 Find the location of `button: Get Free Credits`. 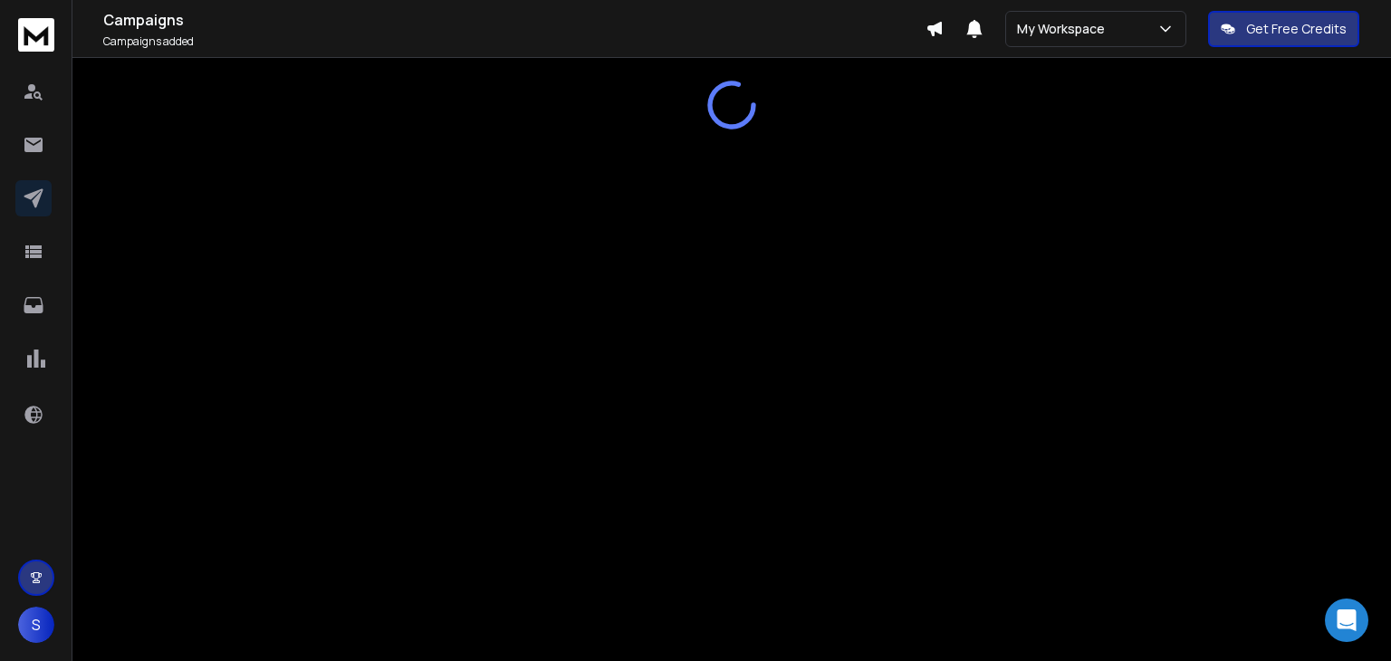

button: Get Free Credits is located at coordinates (1284, 29).